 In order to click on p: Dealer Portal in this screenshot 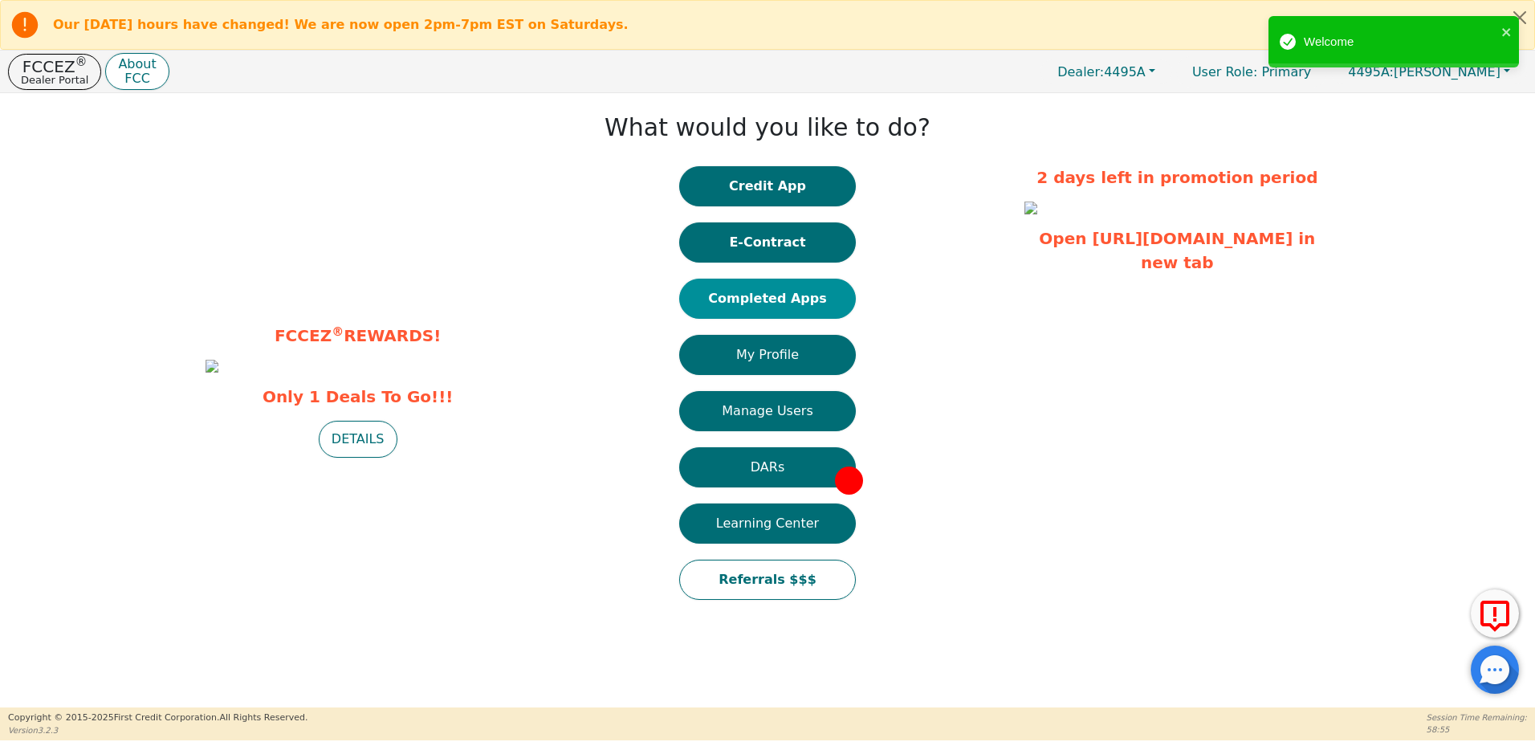, I will do `click(55, 79)`.